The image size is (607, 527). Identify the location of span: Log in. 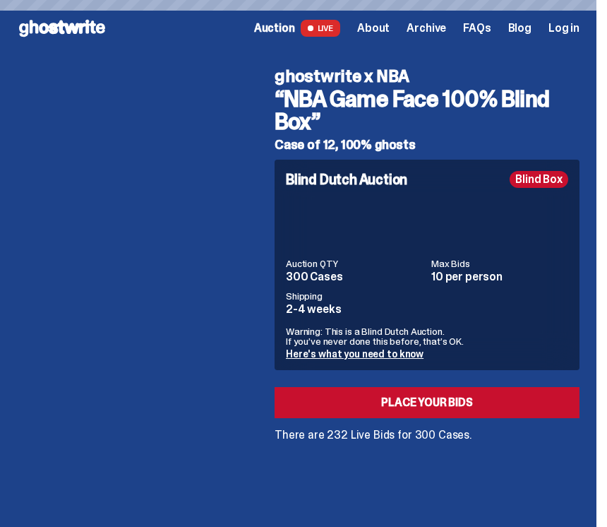
(564, 28).